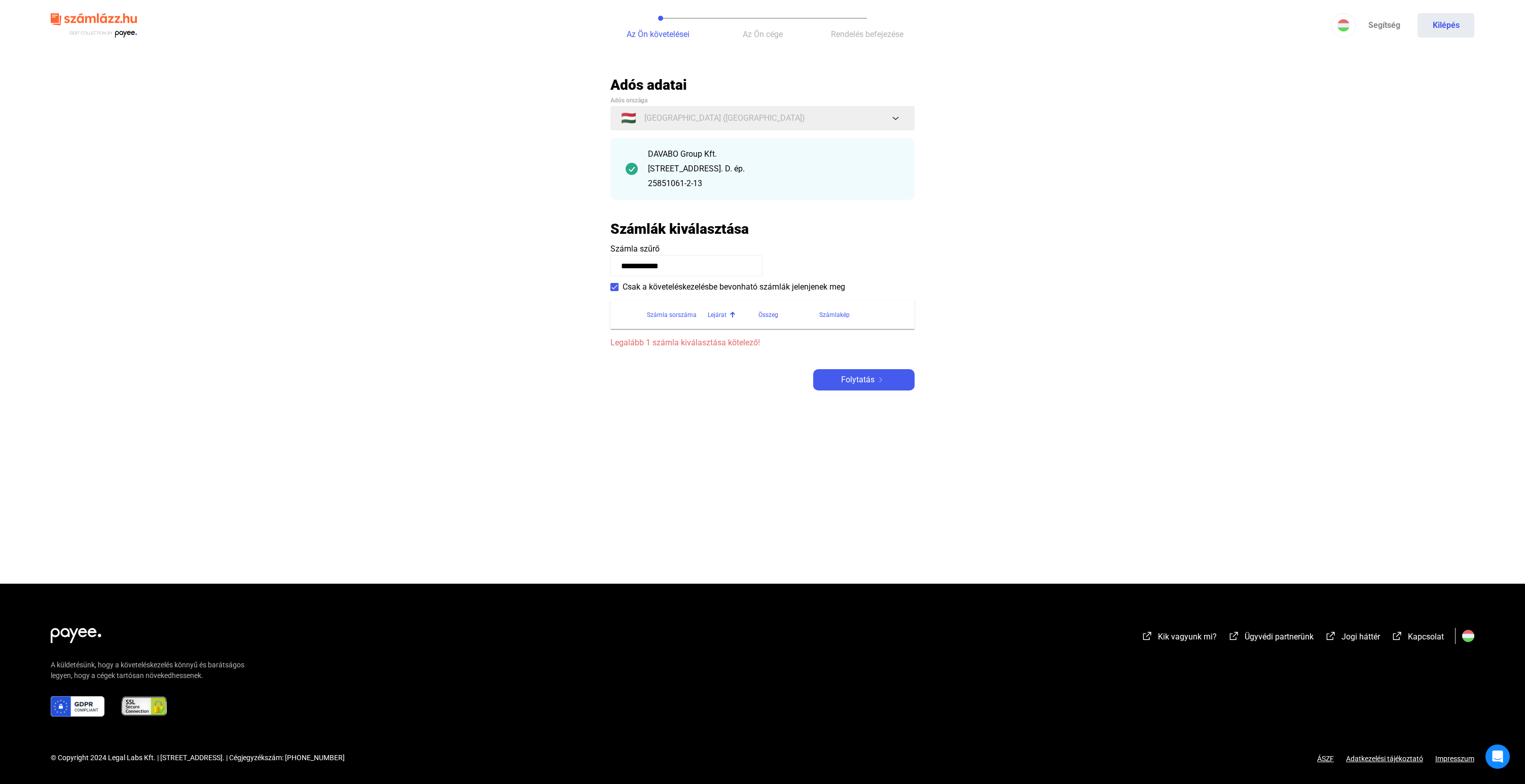 This screenshot has width=1525, height=784. What do you see at coordinates (94, 25) in the screenshot?
I see `img: szamlazzhu-logo` at bounding box center [94, 25].